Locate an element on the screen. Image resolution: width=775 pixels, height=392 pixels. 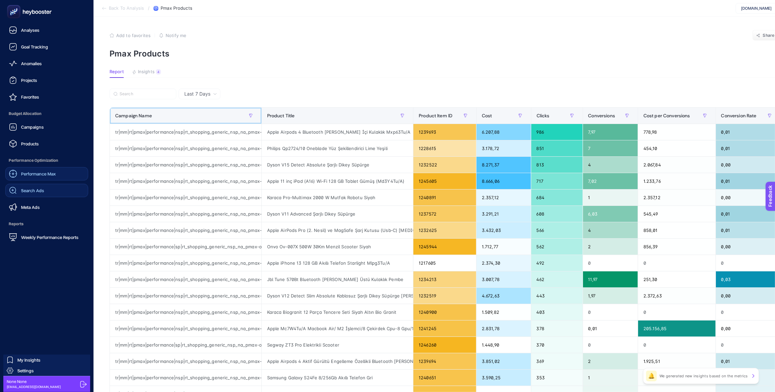
span: Conversions is located at coordinates (602, 116).